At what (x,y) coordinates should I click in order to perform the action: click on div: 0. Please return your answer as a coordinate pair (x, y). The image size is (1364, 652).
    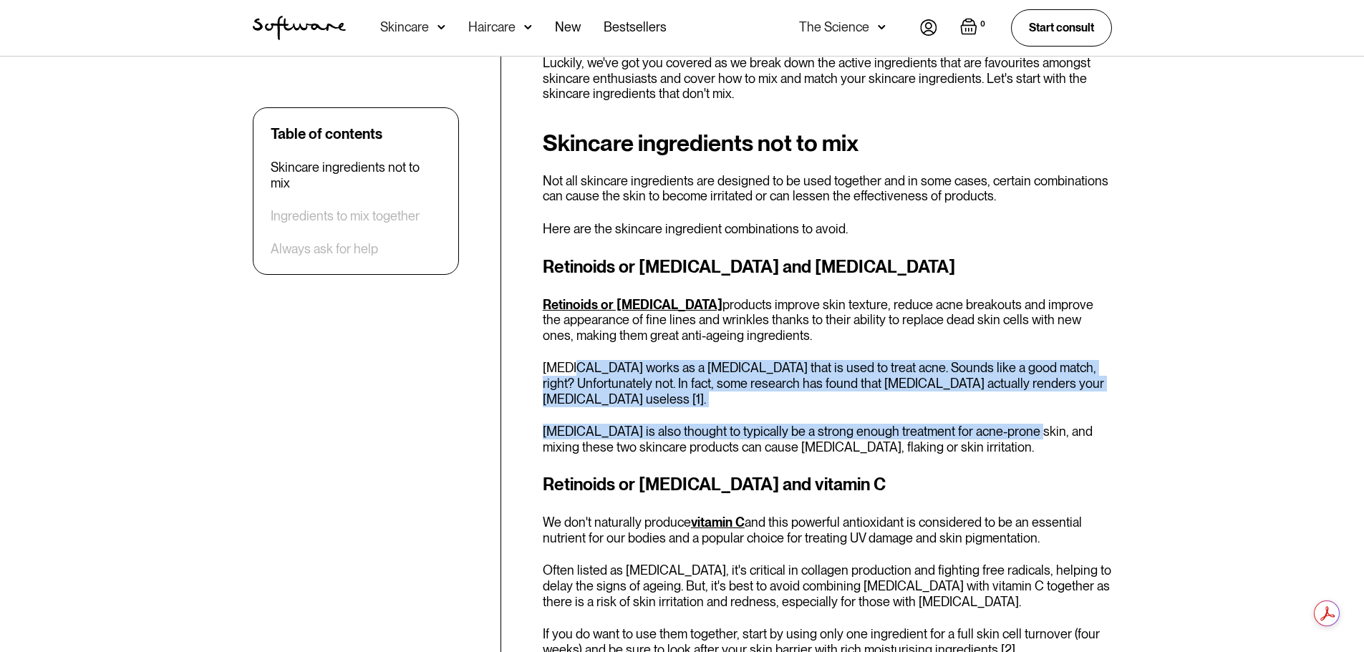
    Looking at the image, I should click on (982, 24).